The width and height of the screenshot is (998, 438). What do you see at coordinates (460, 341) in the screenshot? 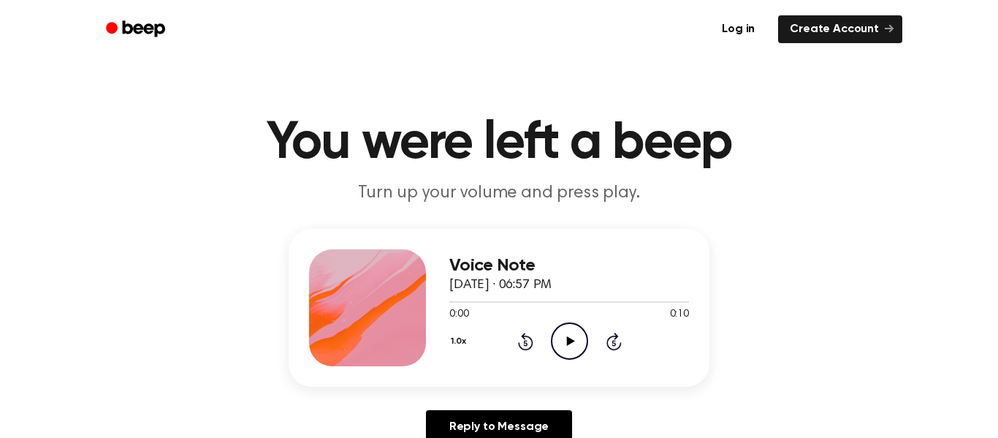
I see `button: 1.0x` at bounding box center [460, 341].